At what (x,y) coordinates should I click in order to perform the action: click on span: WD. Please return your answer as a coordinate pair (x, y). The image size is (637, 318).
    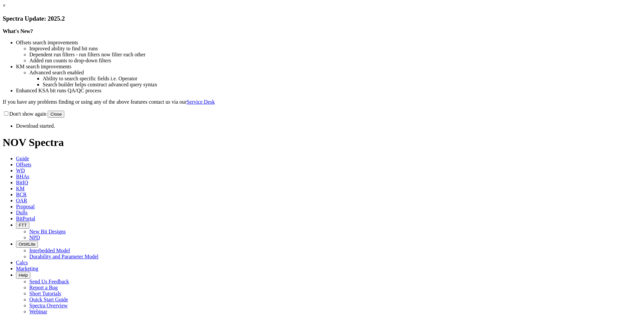
    Looking at the image, I should click on (20, 170).